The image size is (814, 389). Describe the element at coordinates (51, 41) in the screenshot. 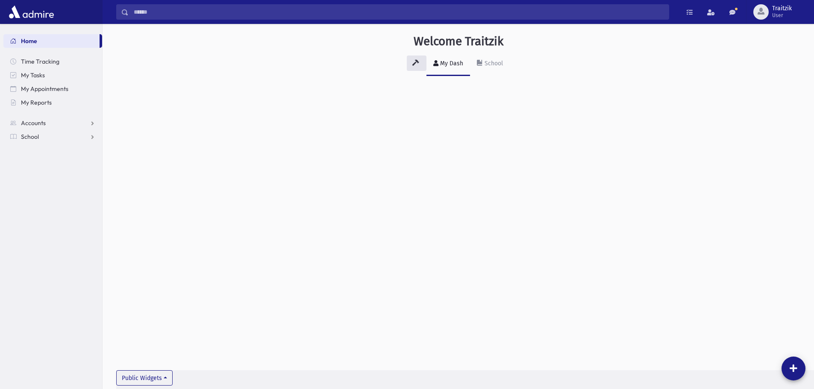

I see `a: Home` at that location.